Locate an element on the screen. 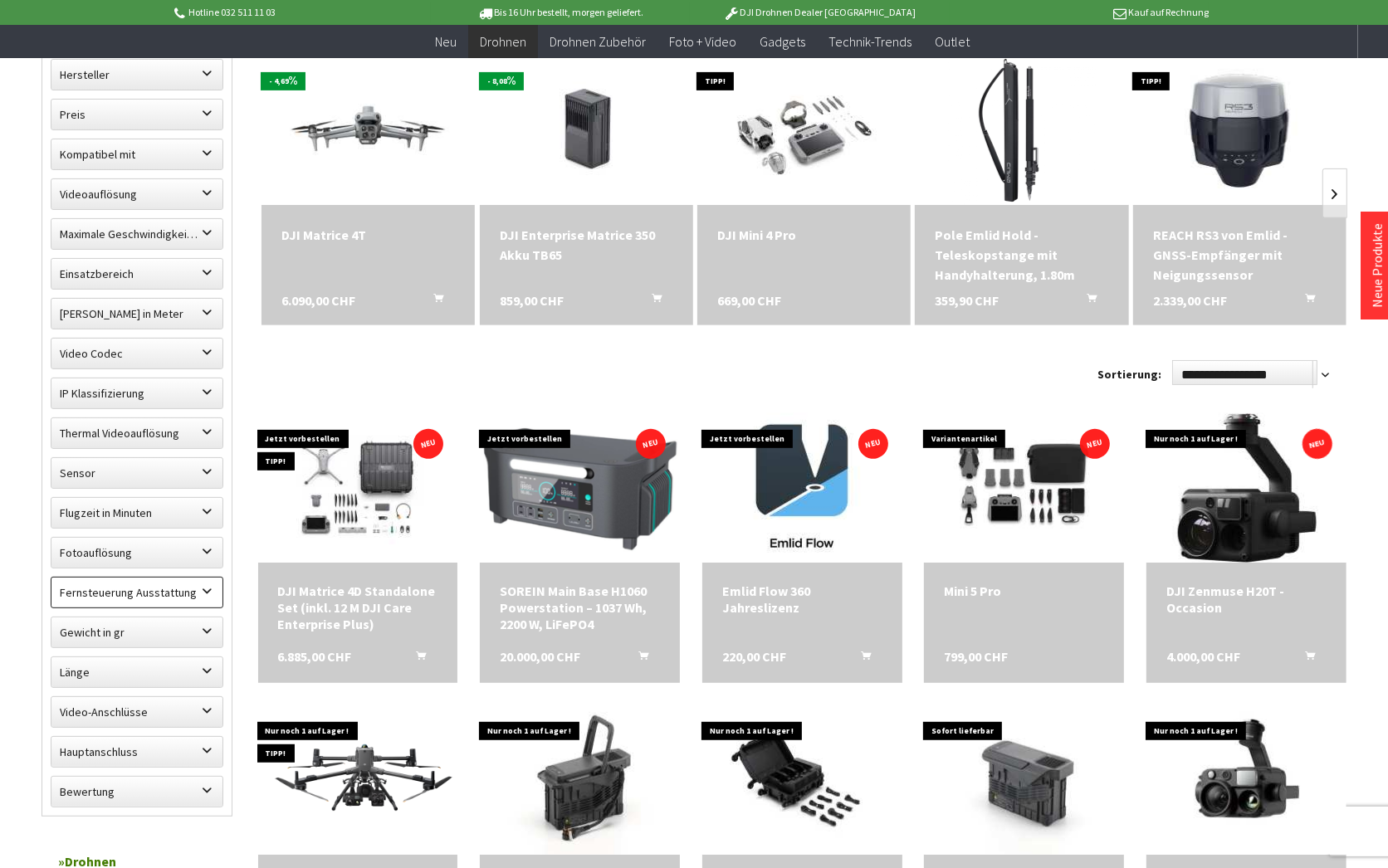  label: Fernsteuerung Ausstattung is located at coordinates (137, 593).